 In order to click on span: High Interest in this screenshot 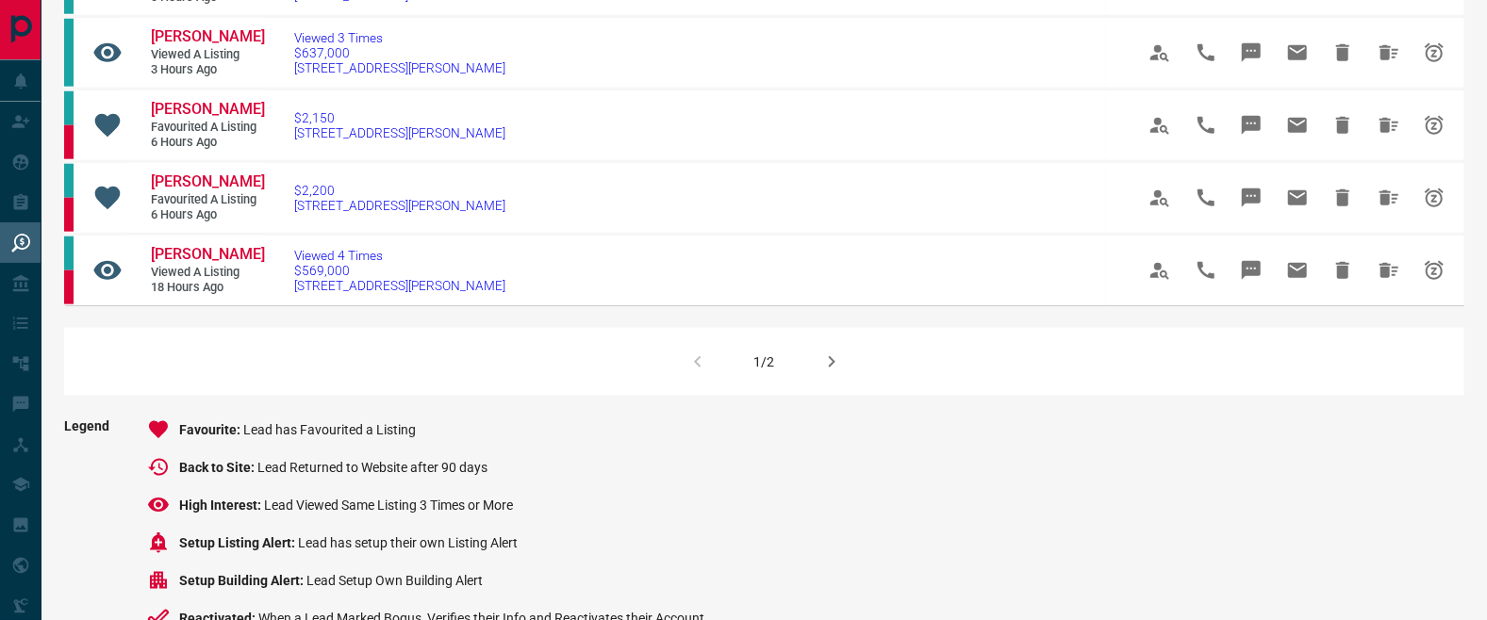, I will do `click(222, 505)`.